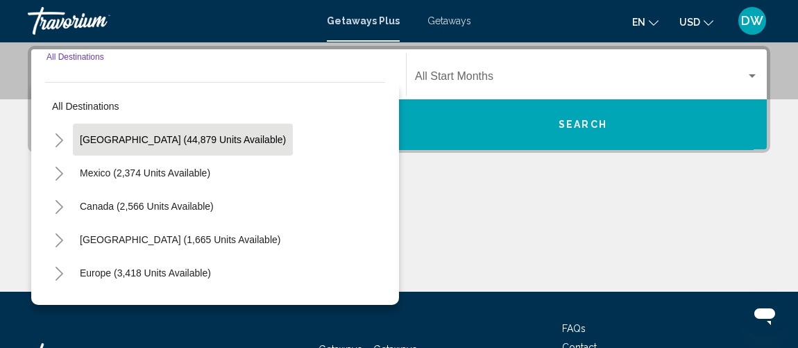 This screenshot has height=348, width=798. Describe the element at coordinates (59, 273) in the screenshot. I see `button: Toggle Europe (3,418 units available)` at that location.